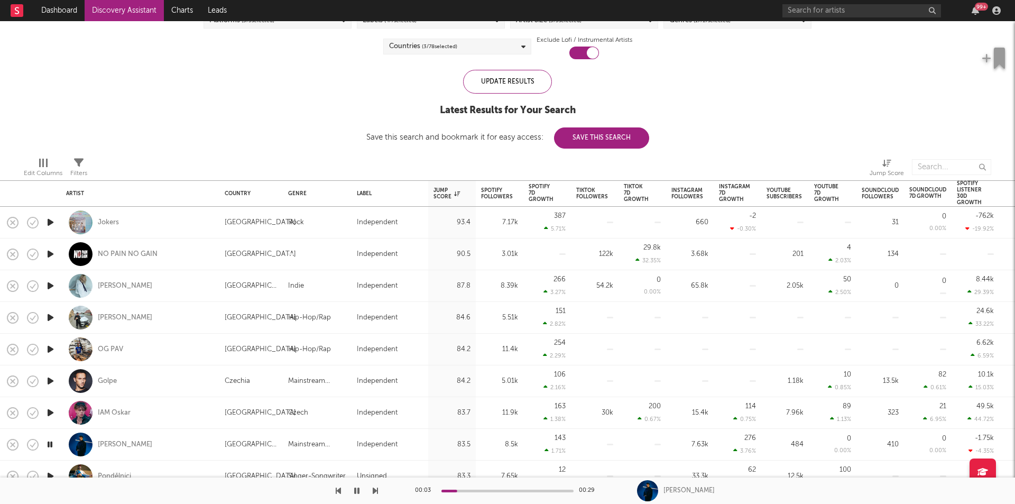 Image resolution: width=1015 pixels, height=504 pixels. What do you see at coordinates (452, 222) in the screenshot?
I see `div: 93.4` at bounding box center [452, 222].